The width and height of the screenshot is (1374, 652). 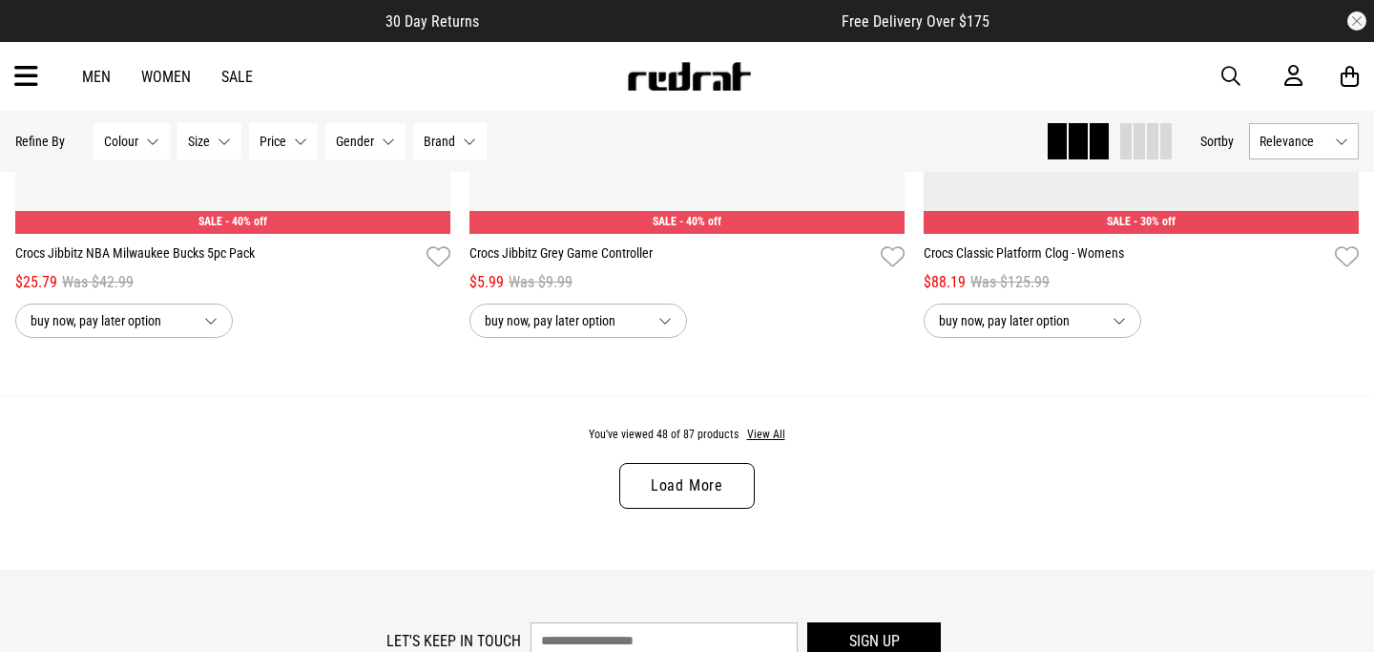 What do you see at coordinates (540, 282) in the screenshot?
I see `span: Was $9.99` at bounding box center [540, 282].